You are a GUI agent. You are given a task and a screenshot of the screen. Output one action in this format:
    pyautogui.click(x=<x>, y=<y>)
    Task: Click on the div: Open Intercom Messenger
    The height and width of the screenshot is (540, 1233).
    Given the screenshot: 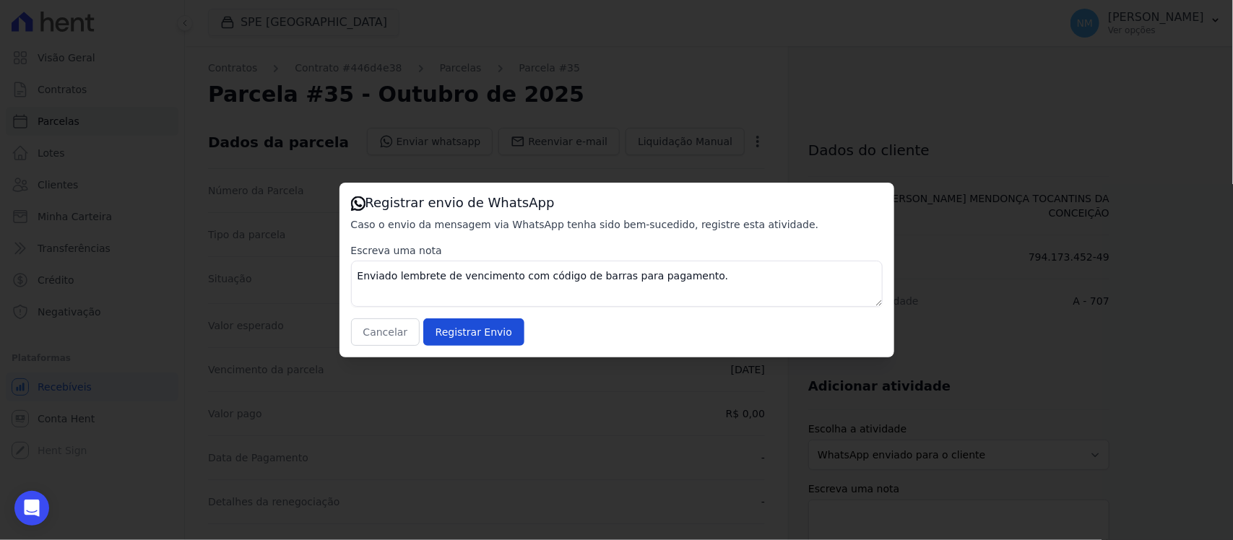 What is the action you would take?
    pyautogui.click(x=32, y=509)
    